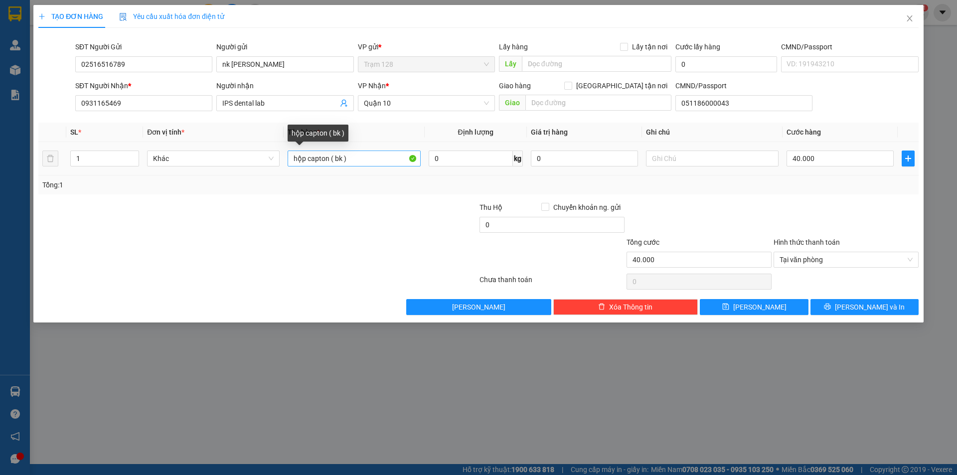 The width and height of the screenshot is (957, 475). What do you see at coordinates (713, 159) in the screenshot?
I see `input: Ghi Chú` at bounding box center [713, 159].